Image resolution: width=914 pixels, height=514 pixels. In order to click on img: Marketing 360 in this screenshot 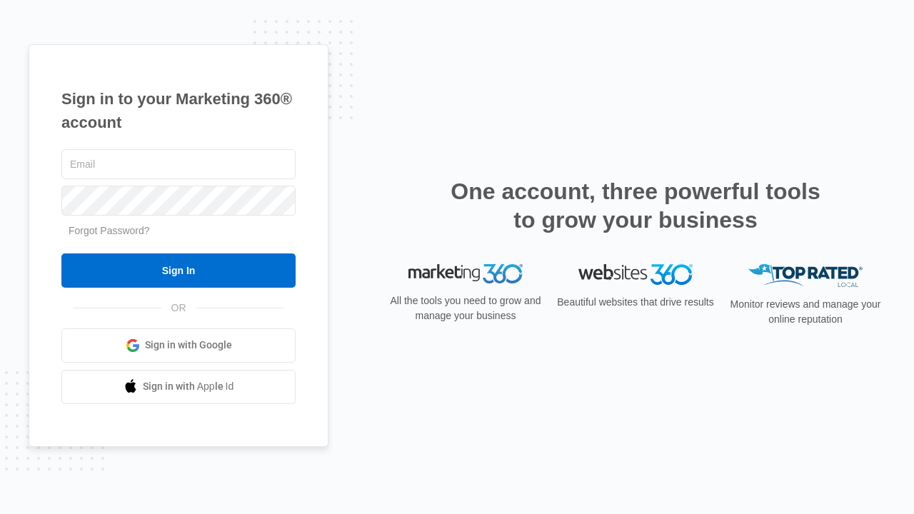, I will do `click(465, 274)`.